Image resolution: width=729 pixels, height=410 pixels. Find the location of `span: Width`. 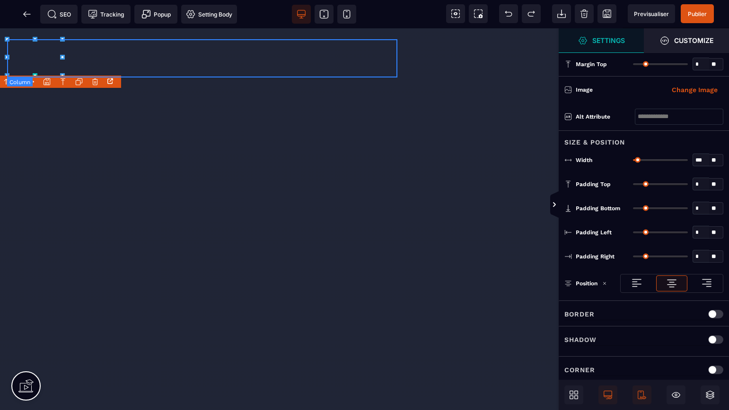

span: Width is located at coordinates (583, 160).